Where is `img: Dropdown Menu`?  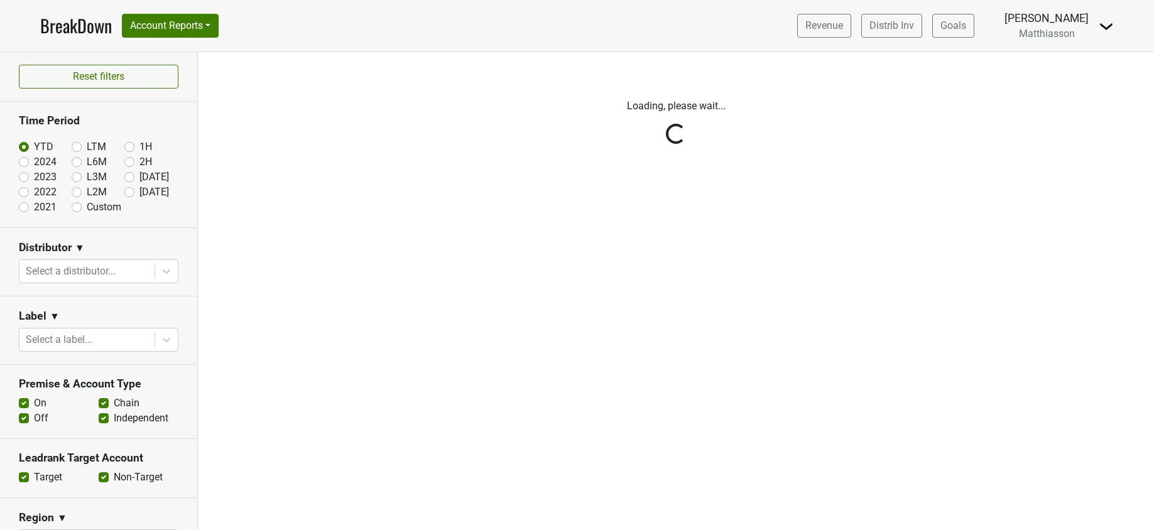
img: Dropdown Menu is located at coordinates (1106, 26).